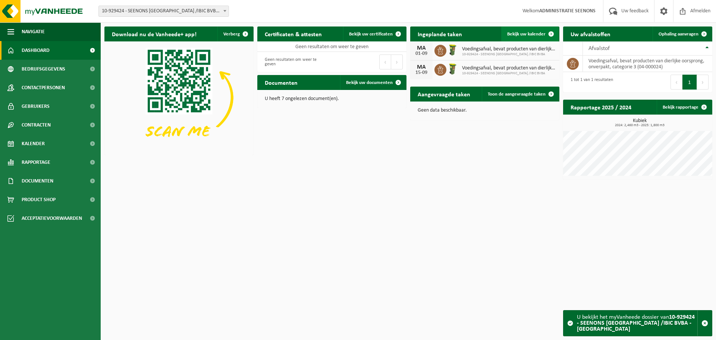 The height and width of the screenshot is (340, 716). I want to click on span: Navigatie, so click(33, 32).